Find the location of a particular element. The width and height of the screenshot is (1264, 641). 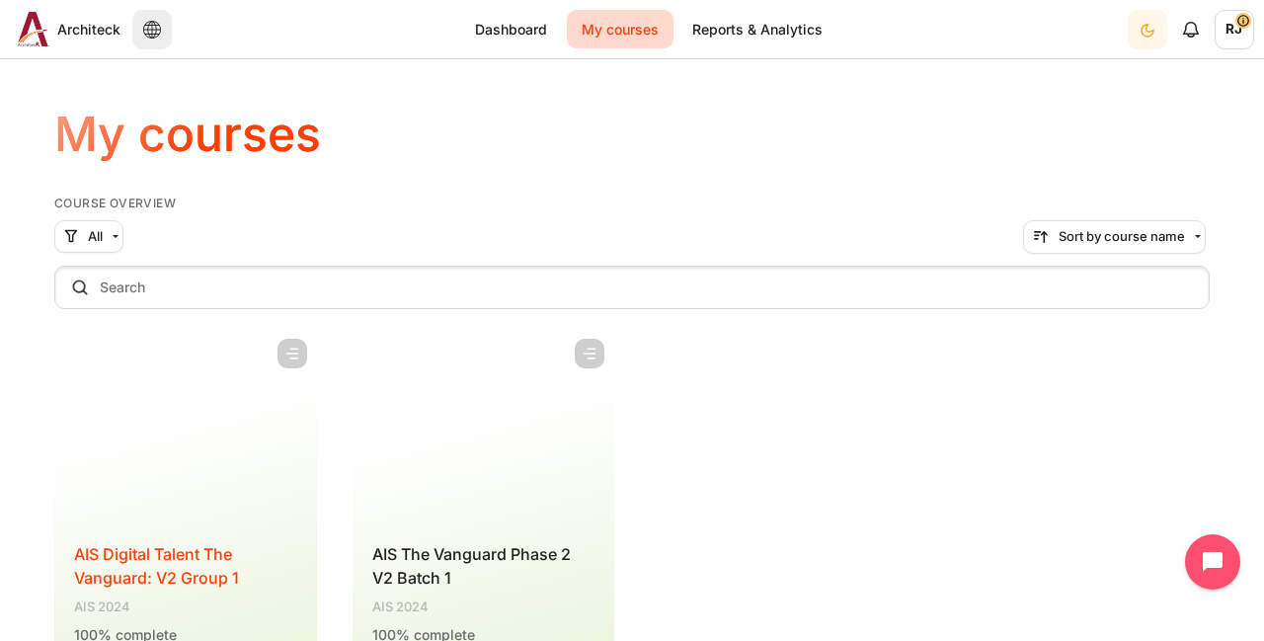

span: AIS The Vanguard Phase 2 V2 Batch 1 is located at coordinates (471, 566).